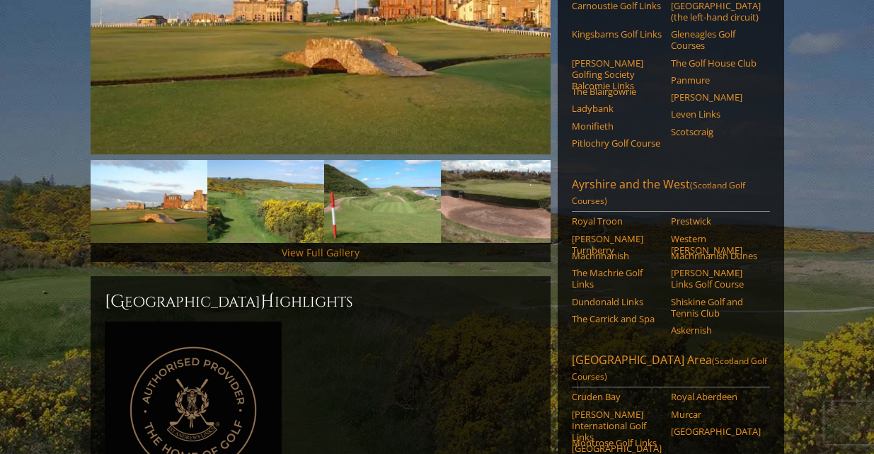 The width and height of the screenshot is (874, 454). I want to click on a: The Golf House Club, so click(716, 63).